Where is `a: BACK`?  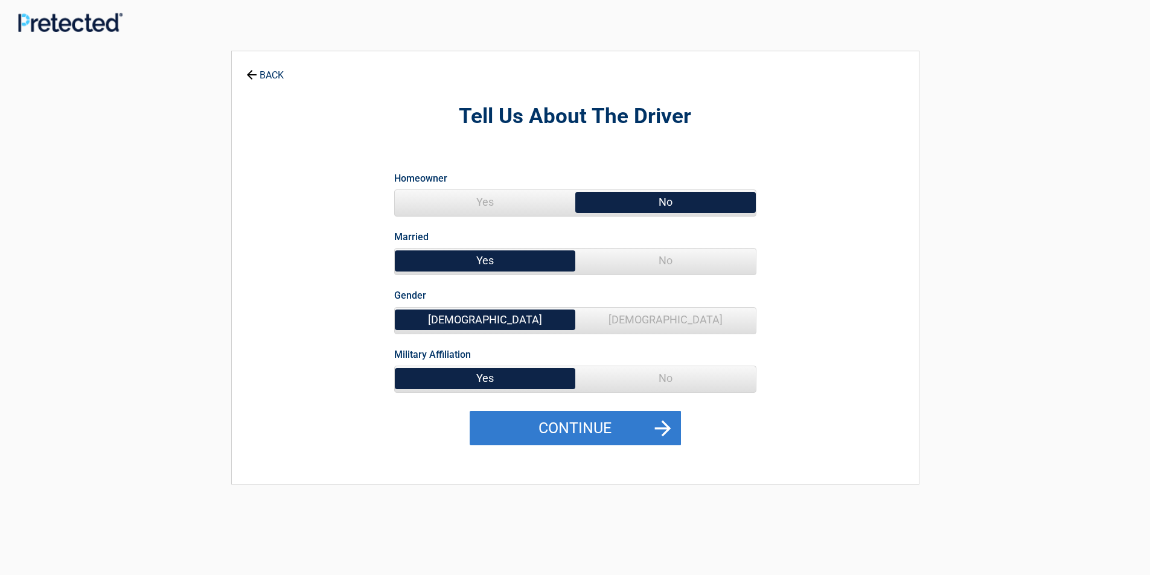 a: BACK is located at coordinates (265, 69).